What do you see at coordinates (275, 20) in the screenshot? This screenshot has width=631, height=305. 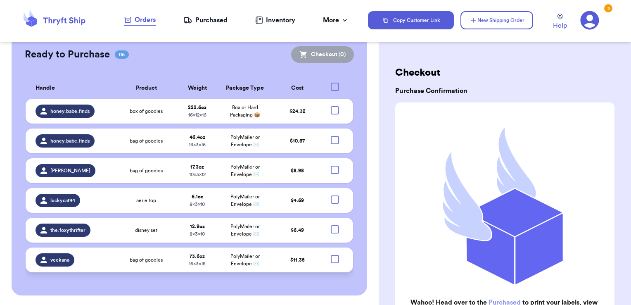 I see `a: Inventory` at bounding box center [275, 20].